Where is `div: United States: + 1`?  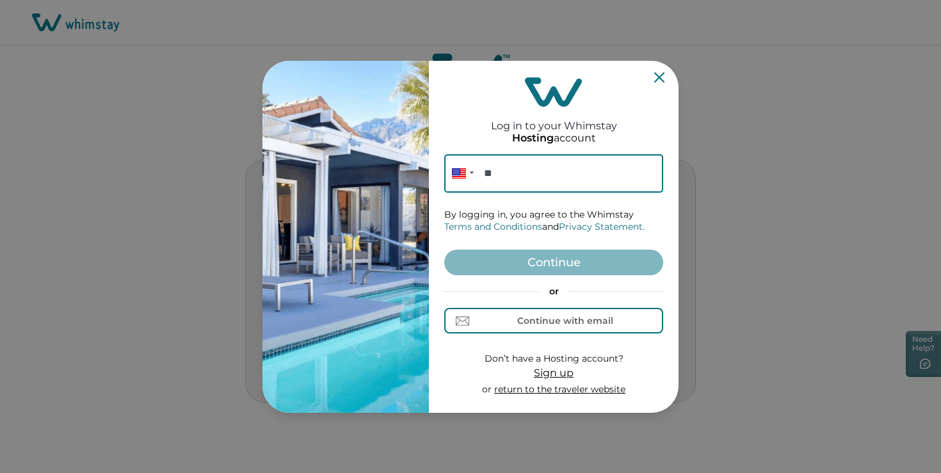 div: United States: + 1 is located at coordinates (461, 174).